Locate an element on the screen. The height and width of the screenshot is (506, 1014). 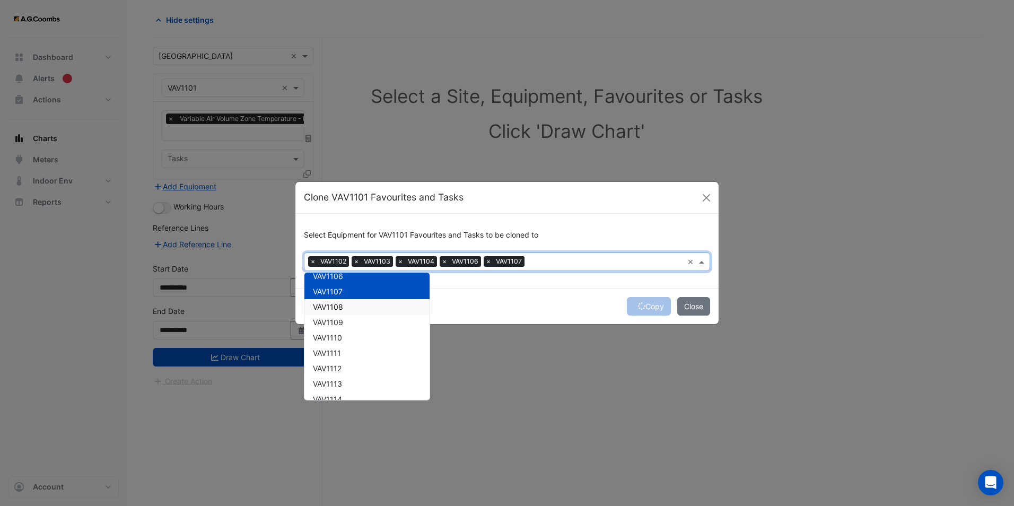
div: Open Intercom Messenger is located at coordinates (991, 483).